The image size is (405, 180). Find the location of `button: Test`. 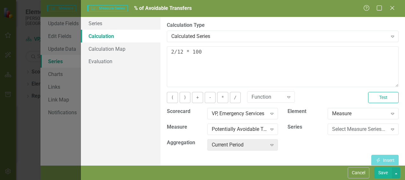

button: Test is located at coordinates (383, 97).